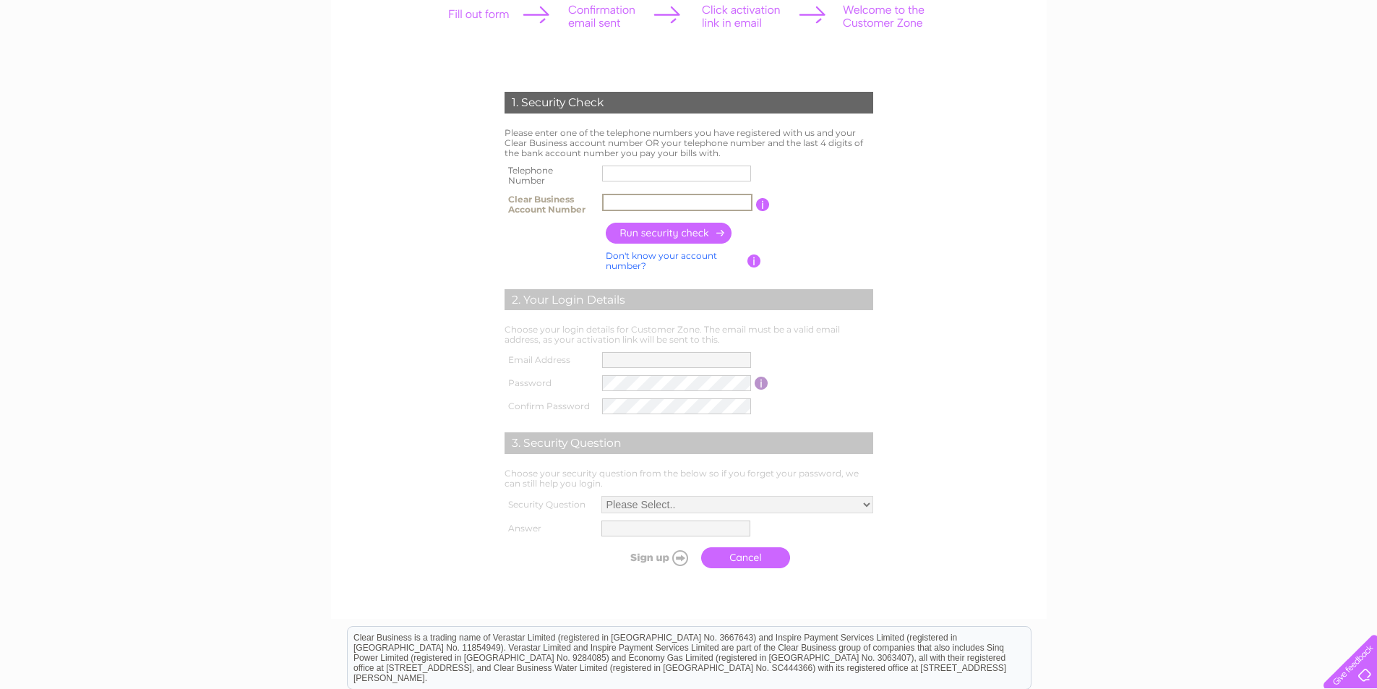  What do you see at coordinates (689, 335) in the screenshot?
I see `td: Choose your login details for Customer Zone. The email must be a valid email address, as your act...` at bounding box center [689, 335].